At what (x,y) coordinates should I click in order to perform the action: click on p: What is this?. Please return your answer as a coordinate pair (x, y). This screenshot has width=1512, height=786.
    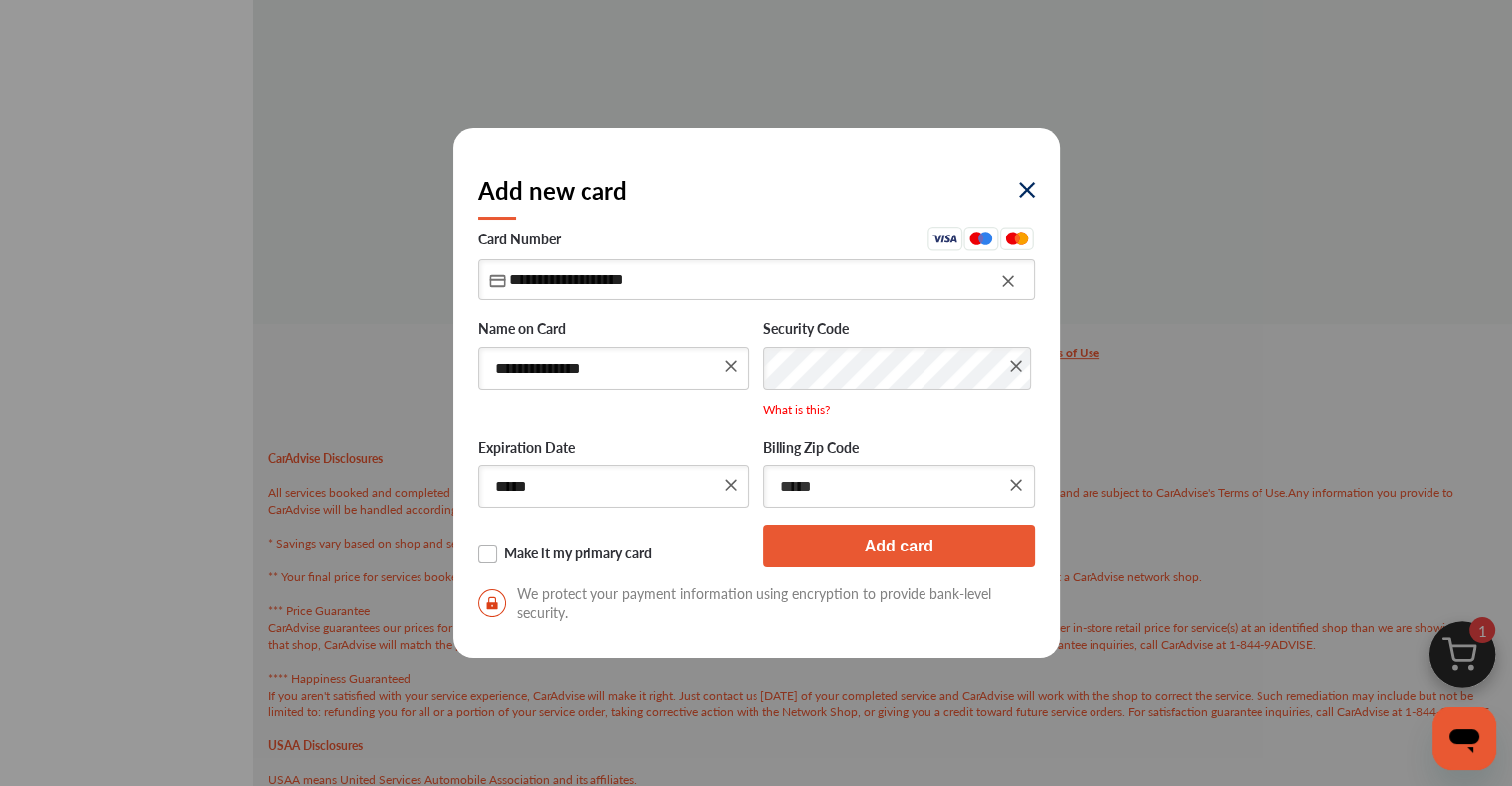
    Looking at the image, I should click on (899, 410).